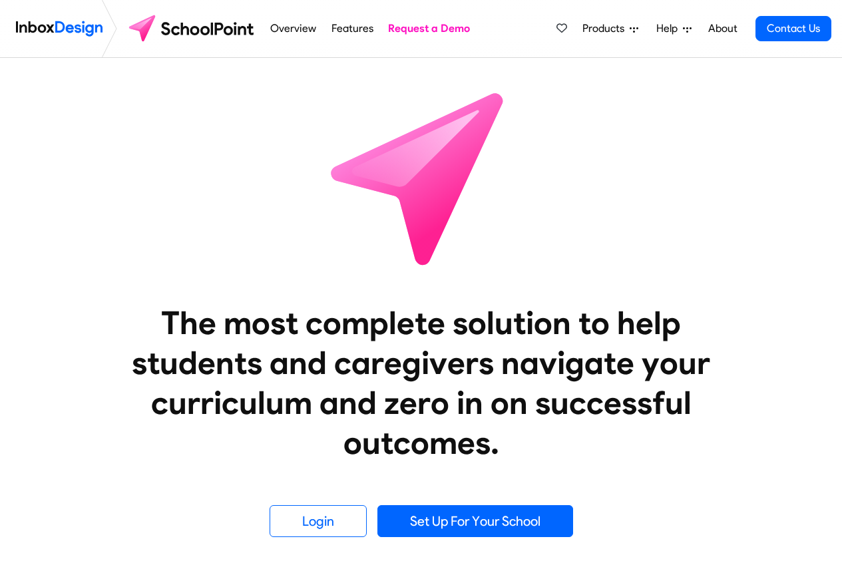 This screenshot has width=842, height=581. Describe the element at coordinates (606, 29) in the screenshot. I see `span: Products` at that location.